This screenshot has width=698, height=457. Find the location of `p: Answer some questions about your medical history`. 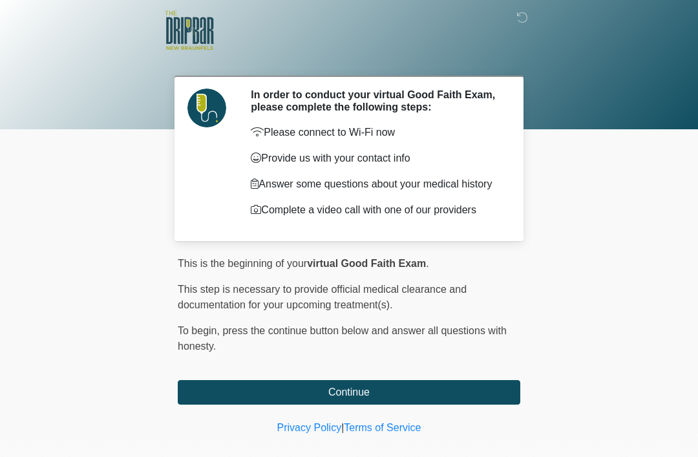

p: Answer some questions about your medical history is located at coordinates (376, 184).